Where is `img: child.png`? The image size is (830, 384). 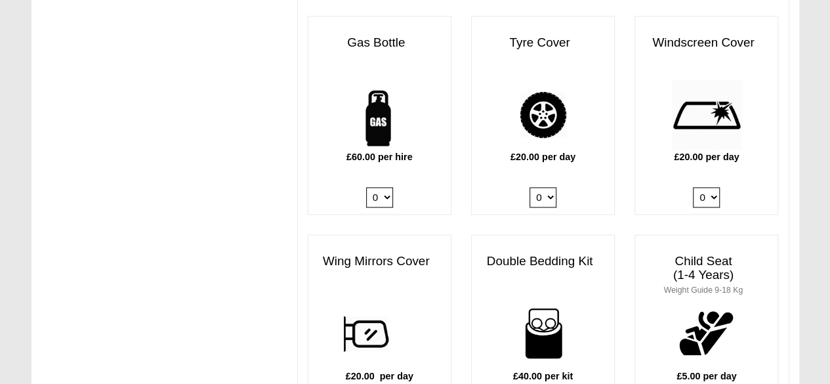 img: child.png is located at coordinates (706, 333).